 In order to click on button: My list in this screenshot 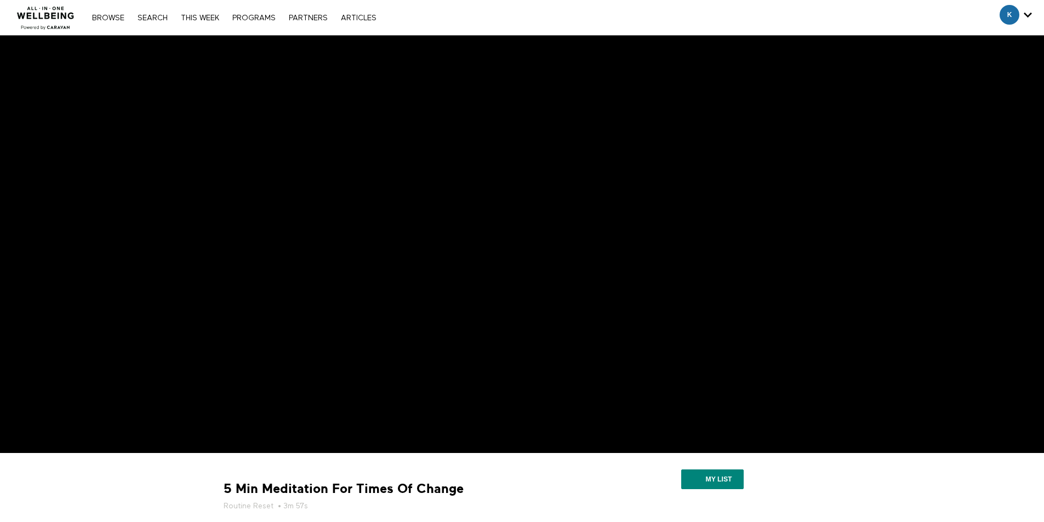, I will do `click(712, 480)`.